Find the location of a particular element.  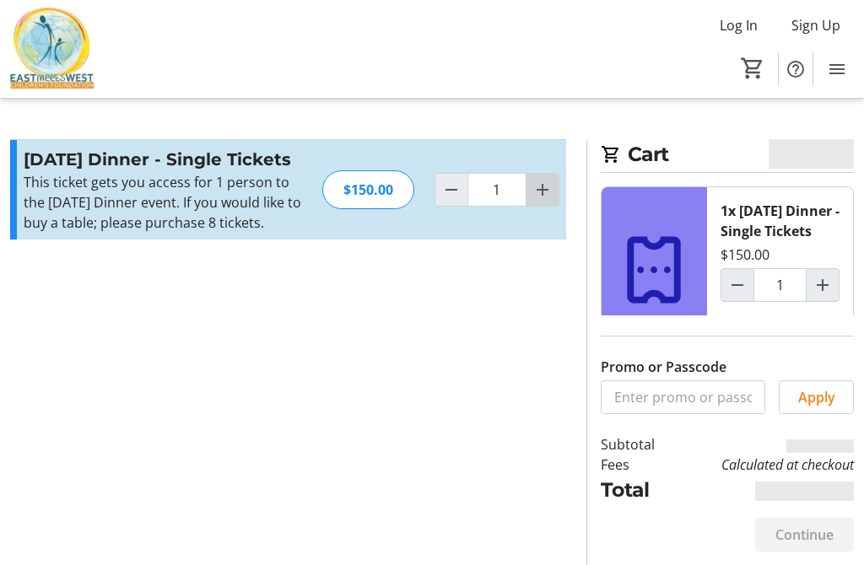

span: Log In is located at coordinates (738, 25).